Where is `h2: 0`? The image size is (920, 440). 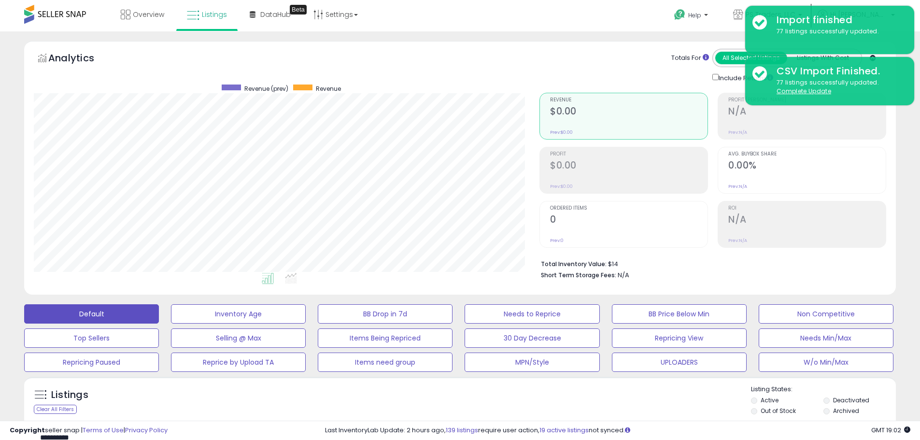
h2: 0 is located at coordinates (629, 220).